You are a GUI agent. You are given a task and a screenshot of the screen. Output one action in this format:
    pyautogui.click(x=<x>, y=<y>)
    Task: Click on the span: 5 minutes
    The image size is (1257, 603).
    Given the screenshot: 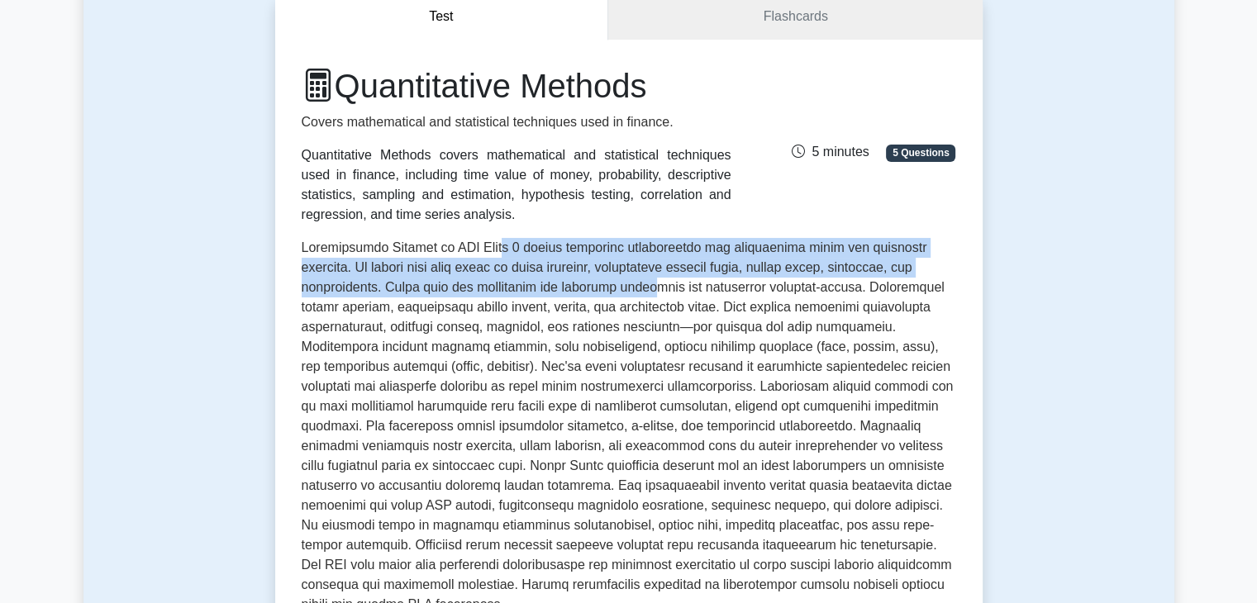 What is the action you would take?
    pyautogui.click(x=830, y=151)
    